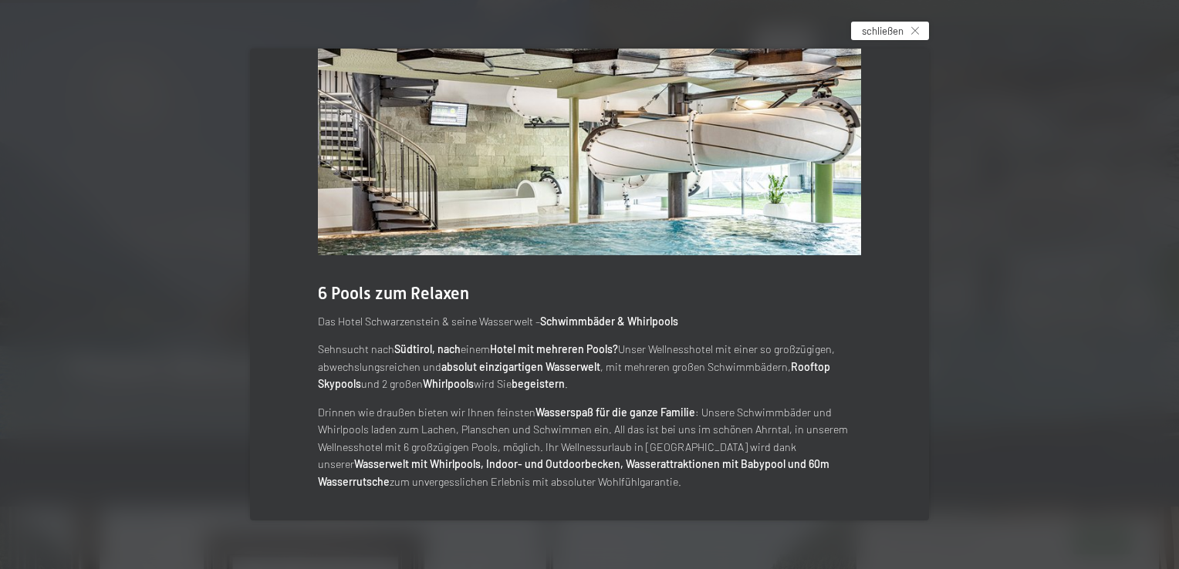  I want to click on strong: Wasserspaß für die ganze Familie, so click(615, 412).